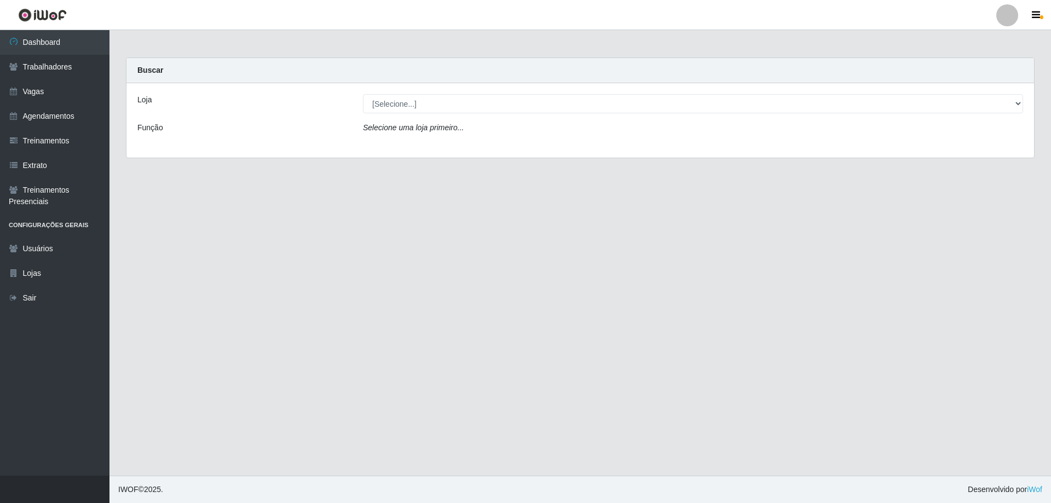 The image size is (1051, 503). I want to click on span: IWOF, so click(128, 489).